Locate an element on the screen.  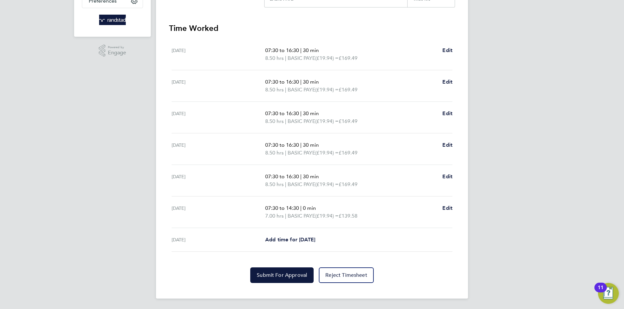
div: 11 is located at coordinates (600, 291).